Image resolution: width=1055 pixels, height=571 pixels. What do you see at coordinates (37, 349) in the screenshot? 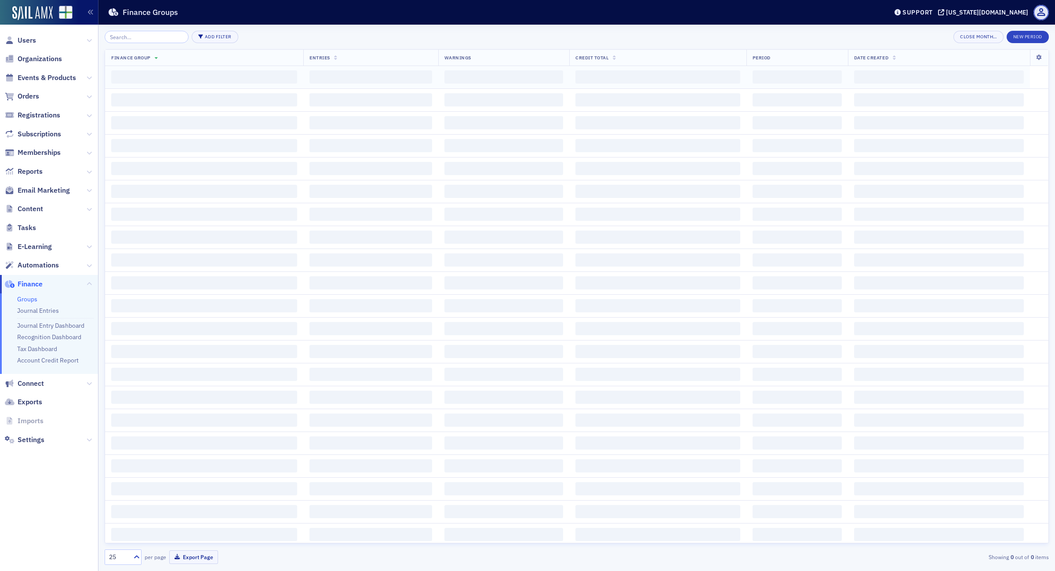
I see `a: Tax Dashboard` at bounding box center [37, 349].